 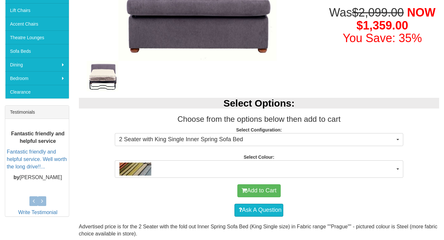 What do you see at coordinates (383, 38) in the screenshot?
I see `font: You Save: 35%` at bounding box center [383, 38].